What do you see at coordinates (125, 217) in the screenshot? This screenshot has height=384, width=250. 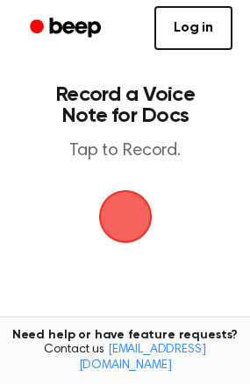 I see `button: Beep Logo` at bounding box center [125, 217].